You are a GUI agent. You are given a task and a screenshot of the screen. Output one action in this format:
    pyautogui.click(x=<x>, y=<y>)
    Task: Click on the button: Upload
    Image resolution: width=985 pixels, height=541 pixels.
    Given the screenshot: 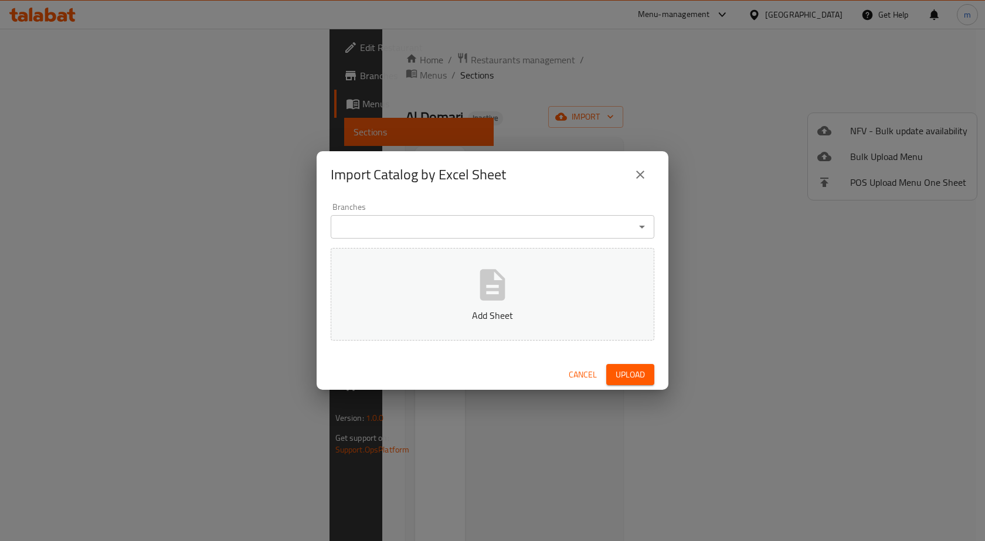 What is the action you would take?
    pyautogui.click(x=630, y=375)
    